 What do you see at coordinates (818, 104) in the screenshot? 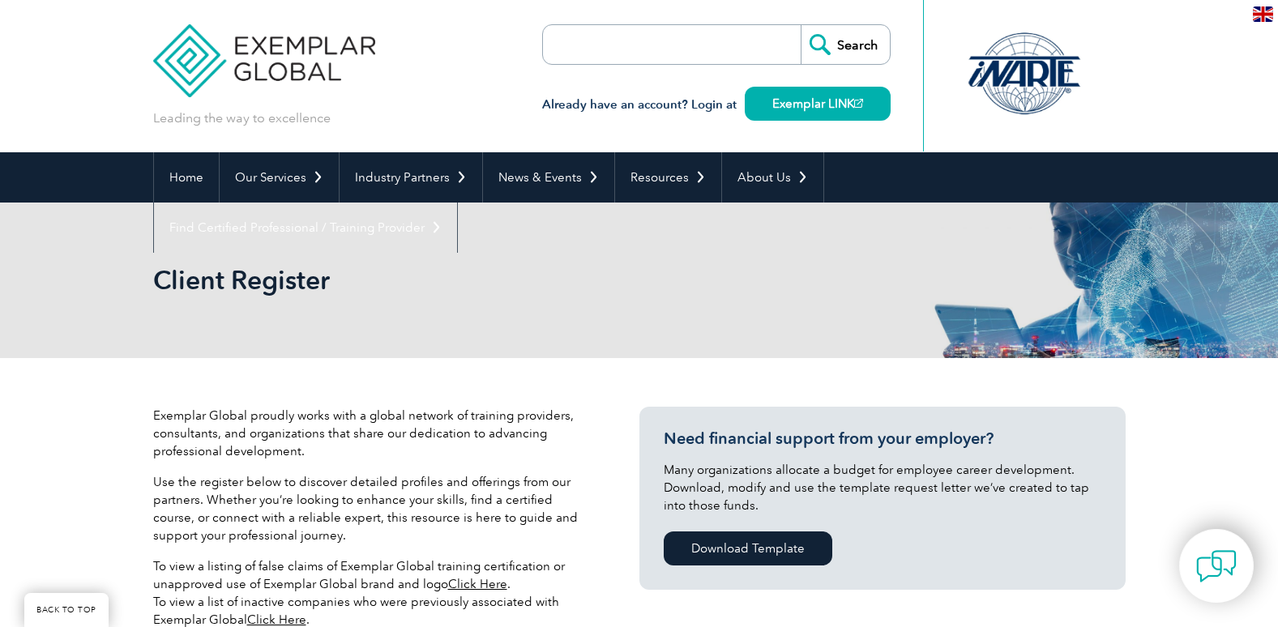
I see `a: Exemplar LINK` at bounding box center [818, 104].